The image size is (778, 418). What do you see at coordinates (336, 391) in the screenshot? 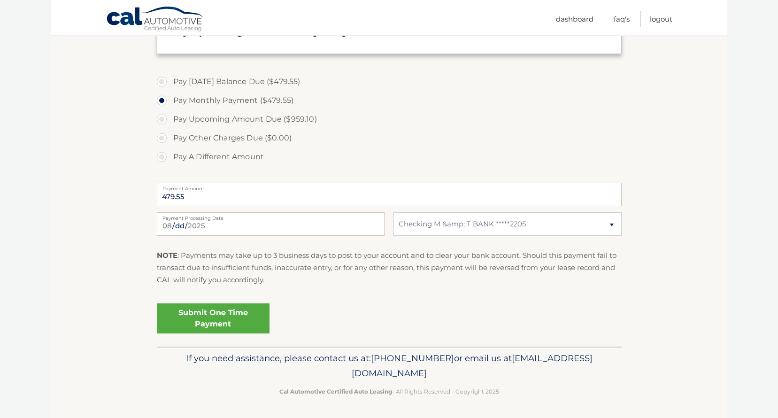
I see `strong: Cal Automotive Certified Auto Leasing` at bounding box center [336, 391].